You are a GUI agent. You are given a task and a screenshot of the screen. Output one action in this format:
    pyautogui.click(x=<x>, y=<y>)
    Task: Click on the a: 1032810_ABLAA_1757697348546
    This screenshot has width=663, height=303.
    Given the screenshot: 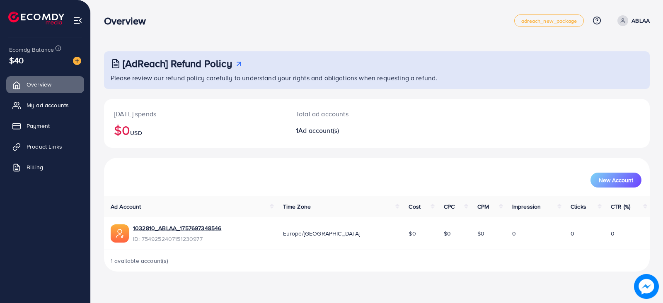 What is the action you would take?
    pyautogui.click(x=177, y=228)
    